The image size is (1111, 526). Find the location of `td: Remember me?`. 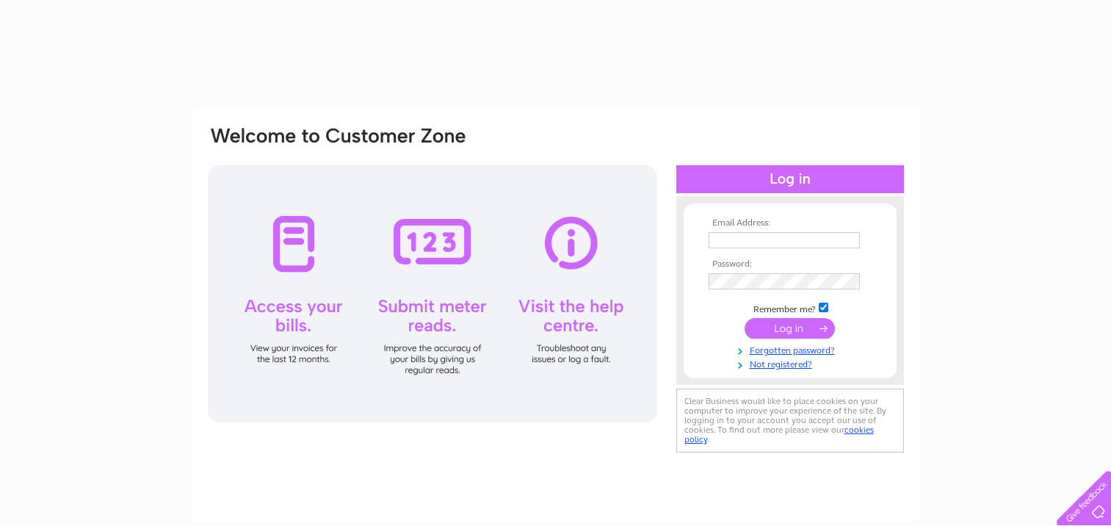

td: Remember me? is located at coordinates (790, 308).